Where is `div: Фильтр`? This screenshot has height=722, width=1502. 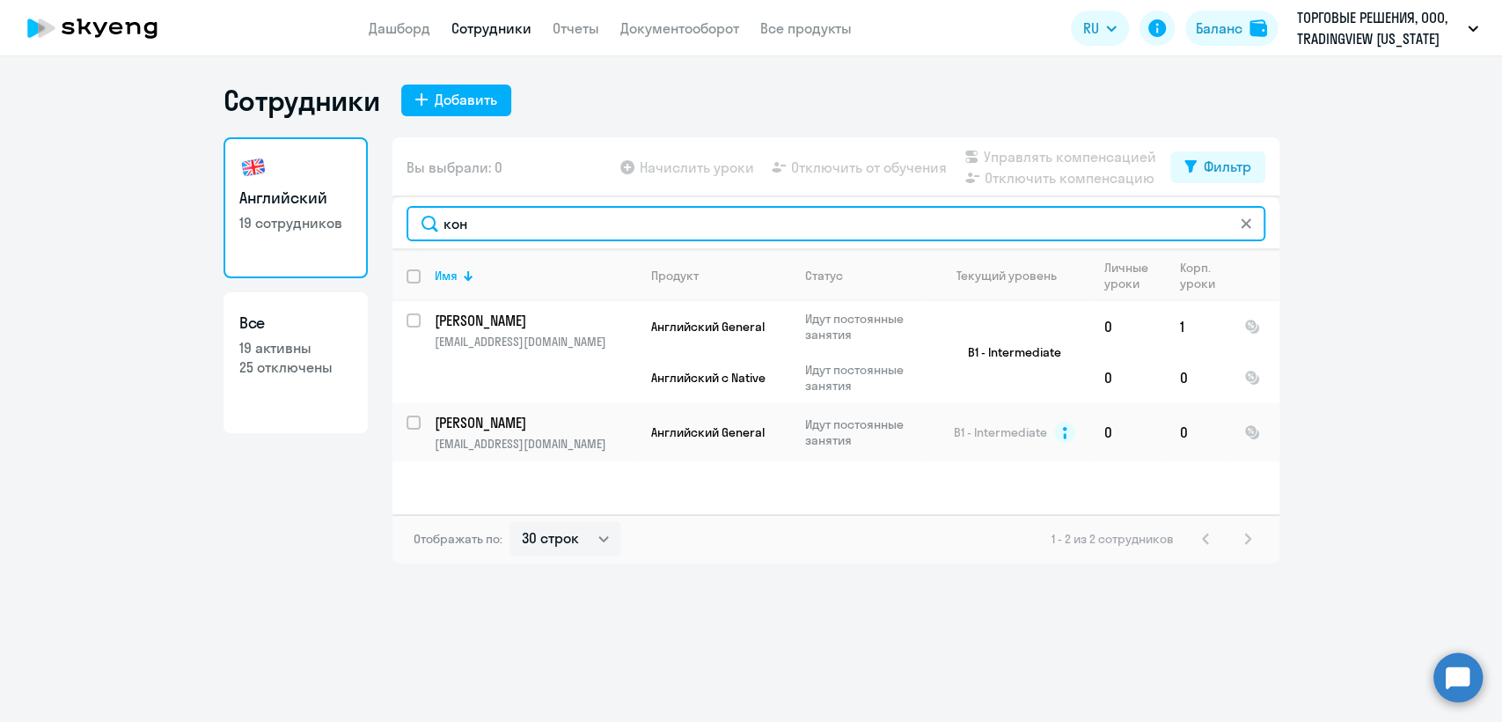
div: Фильтр is located at coordinates (1228, 166).